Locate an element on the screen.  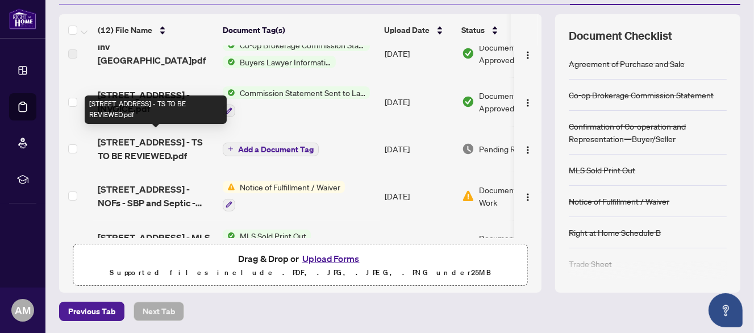
span: AM is located at coordinates (23, 310).